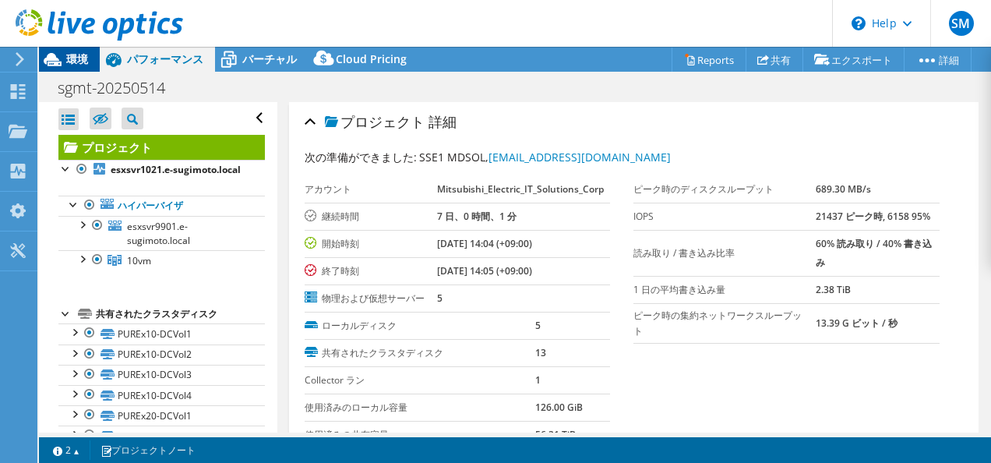  What do you see at coordinates (420, 435) in the screenshot?
I see `label: 使用済みの共有容量` at bounding box center [420, 435].